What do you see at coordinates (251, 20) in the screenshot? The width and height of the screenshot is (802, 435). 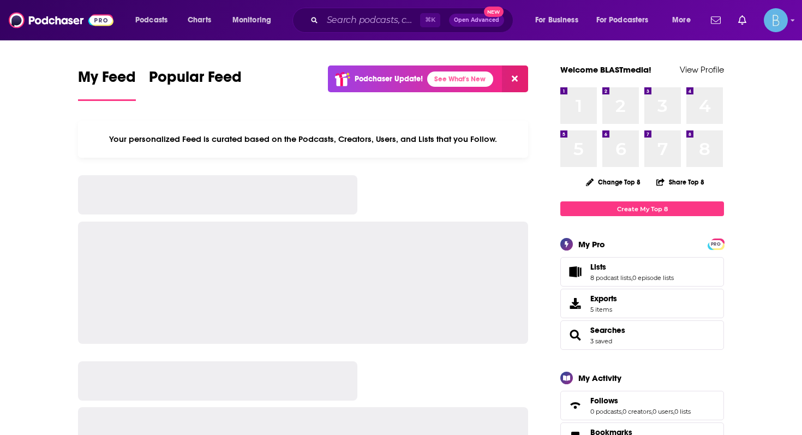 I see `span: Monitoring` at bounding box center [251, 20].